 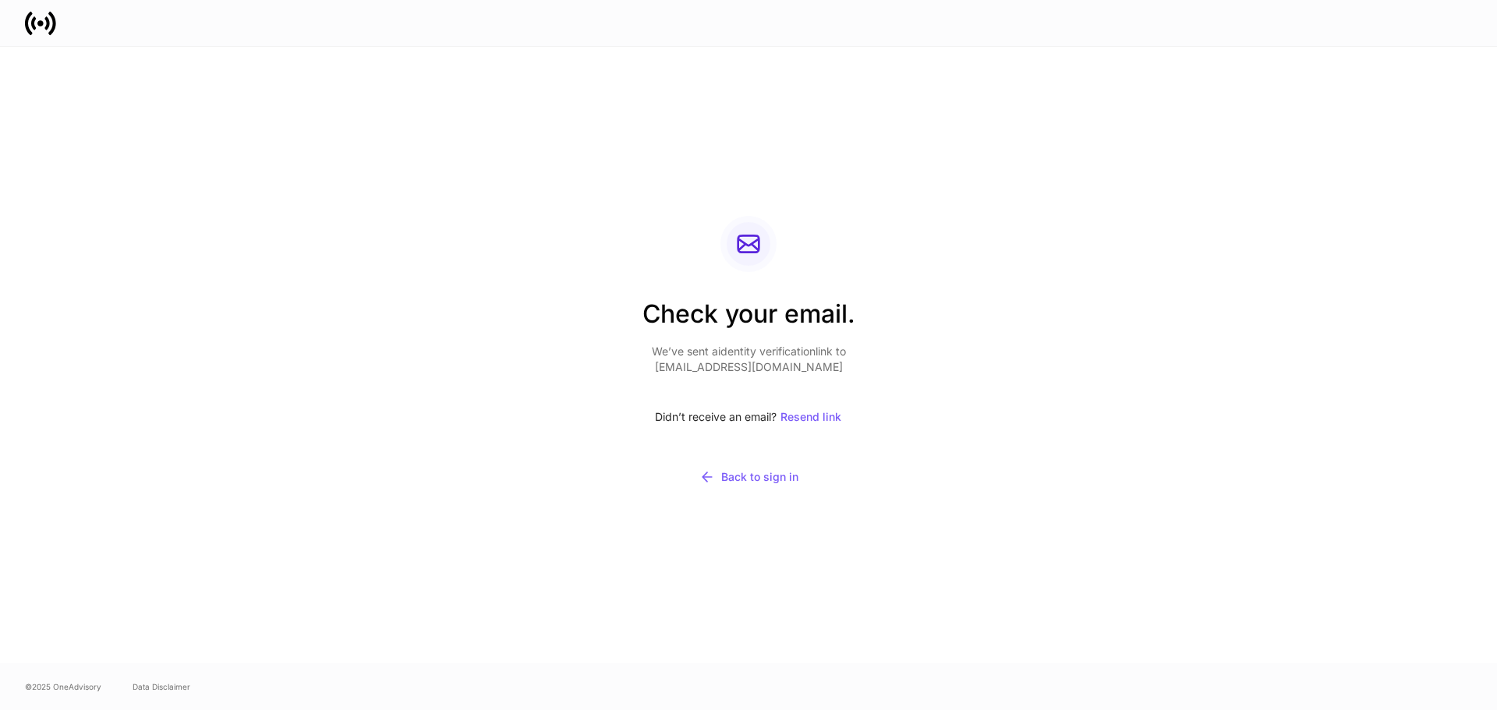 What do you see at coordinates (811, 417) in the screenshot?
I see `button: Resend link` at bounding box center [811, 417].